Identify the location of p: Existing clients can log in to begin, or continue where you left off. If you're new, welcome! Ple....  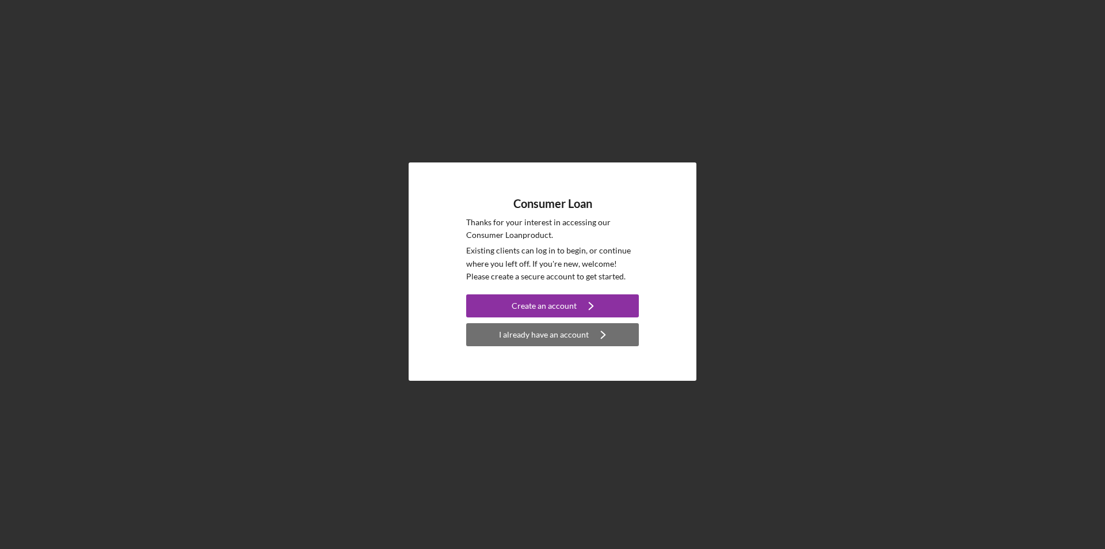
(553, 263).